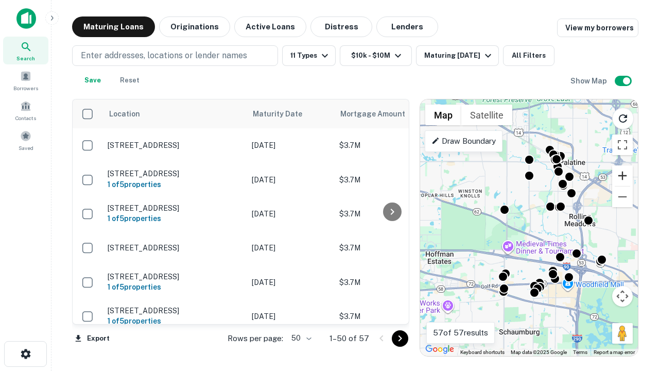 This screenshot has width=659, height=371. I want to click on button: Show satellite imagery, so click(486, 115).